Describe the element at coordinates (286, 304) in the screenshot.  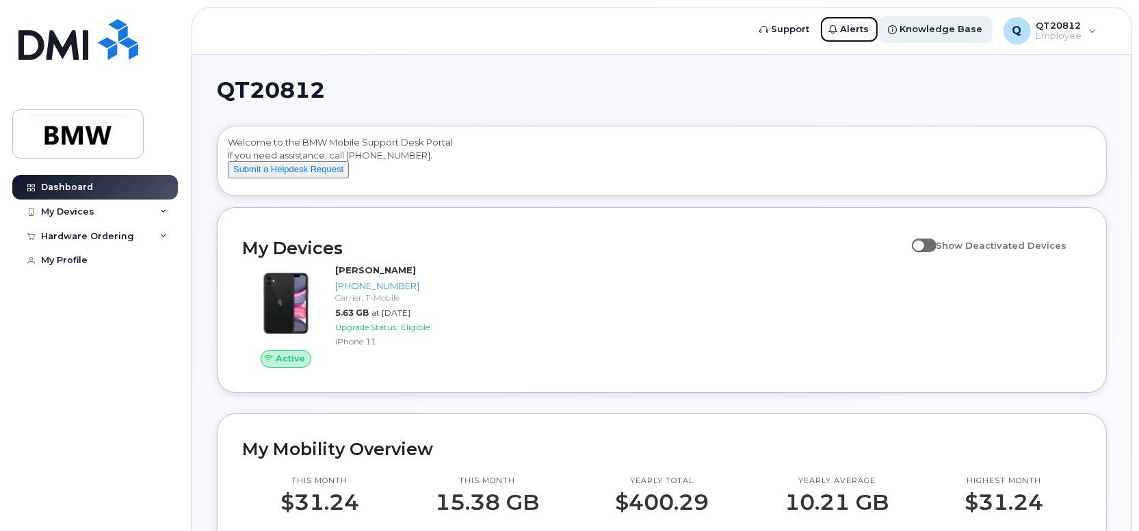
I see `img: iPhone_11.jpg` at that location.